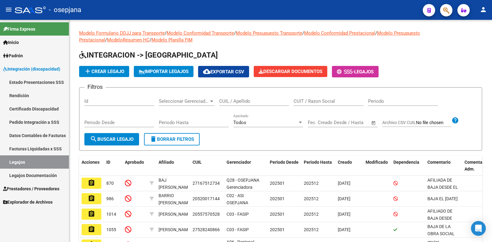 The height and width of the screenshot is (242, 492). What do you see at coordinates (122, 33) in the screenshot?
I see `a: Modelo Formulario DDJJ para Transporte` at bounding box center [122, 33].